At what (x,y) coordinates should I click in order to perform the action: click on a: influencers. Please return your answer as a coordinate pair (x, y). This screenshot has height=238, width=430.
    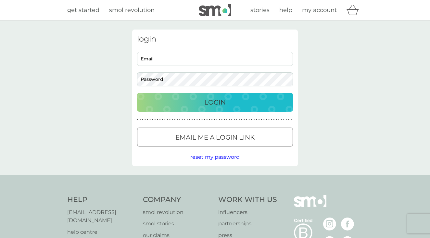
    Looking at the image, I should click on (247, 212).